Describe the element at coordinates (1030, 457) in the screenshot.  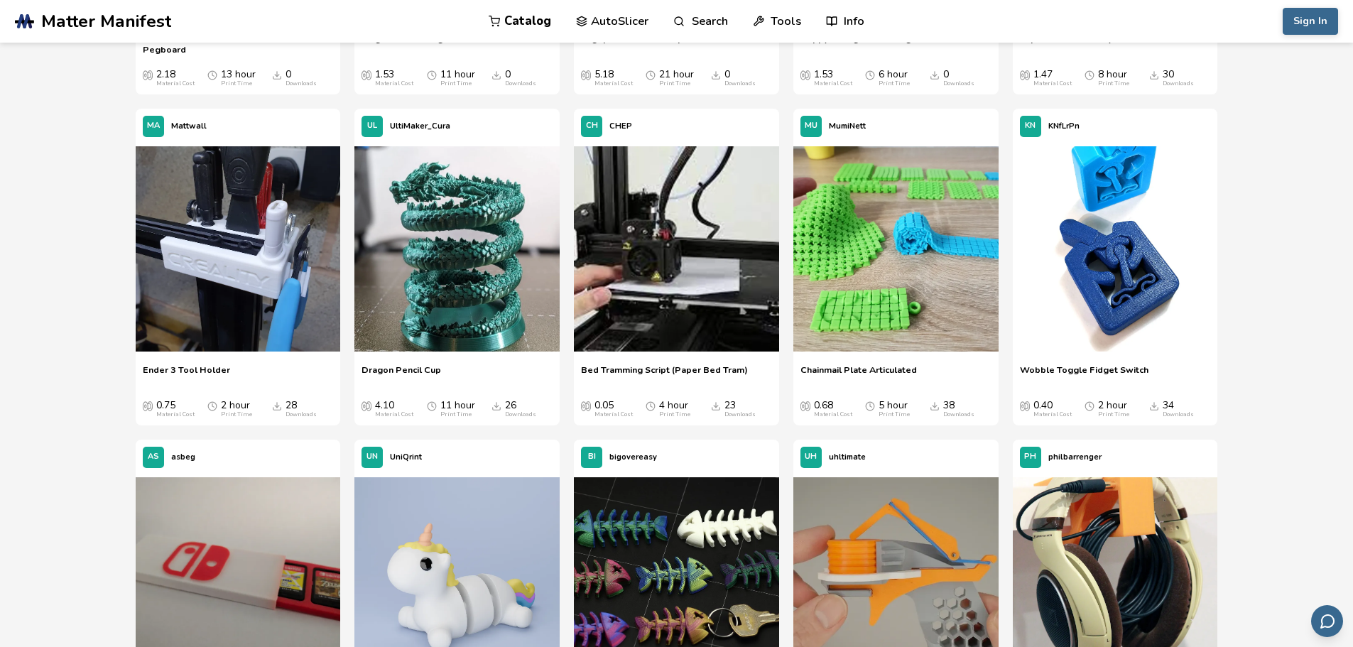
I see `span: PH` at that location.